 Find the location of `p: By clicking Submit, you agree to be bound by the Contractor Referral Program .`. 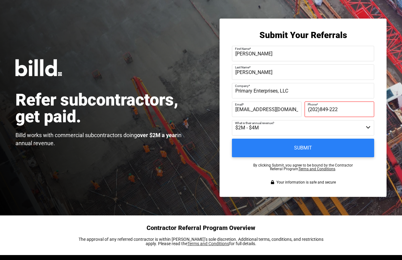

p: By clicking Submit, you agree to be bound by the Contractor Referral Program . is located at coordinates (303, 167).